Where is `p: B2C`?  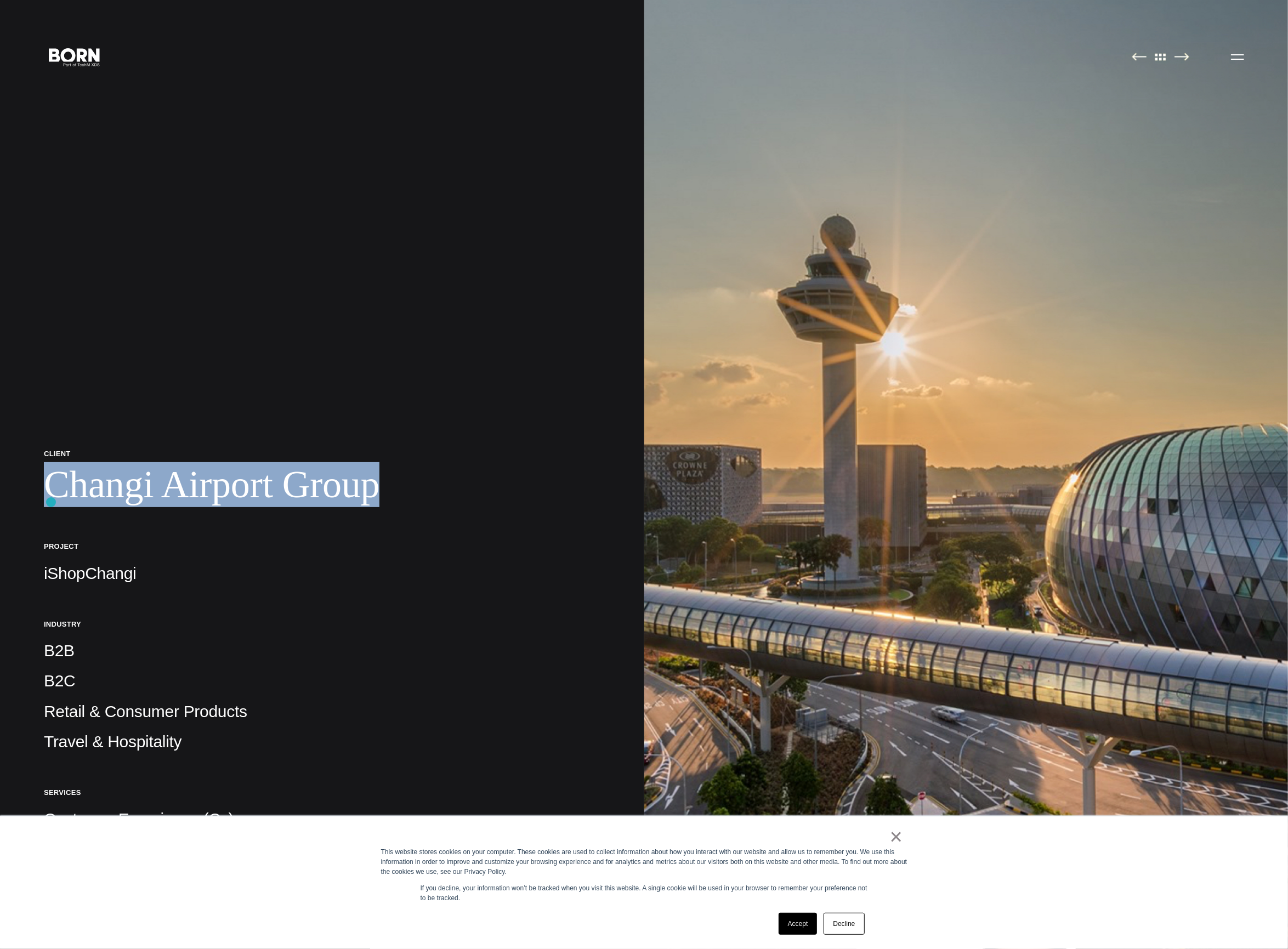
p: B2C is located at coordinates (322, 681).